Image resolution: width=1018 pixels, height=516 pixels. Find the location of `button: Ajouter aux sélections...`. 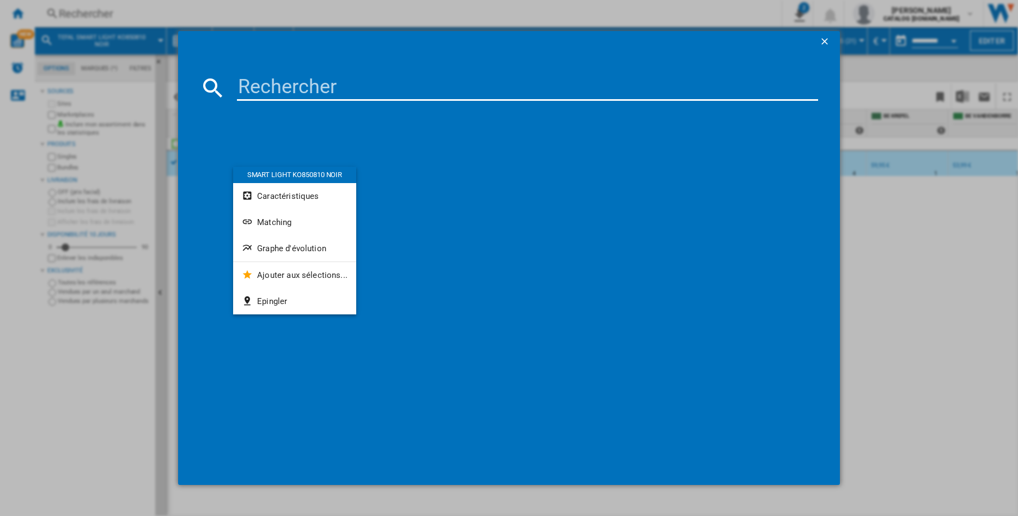

button: Ajouter aux sélections... is located at coordinates (295, 275).